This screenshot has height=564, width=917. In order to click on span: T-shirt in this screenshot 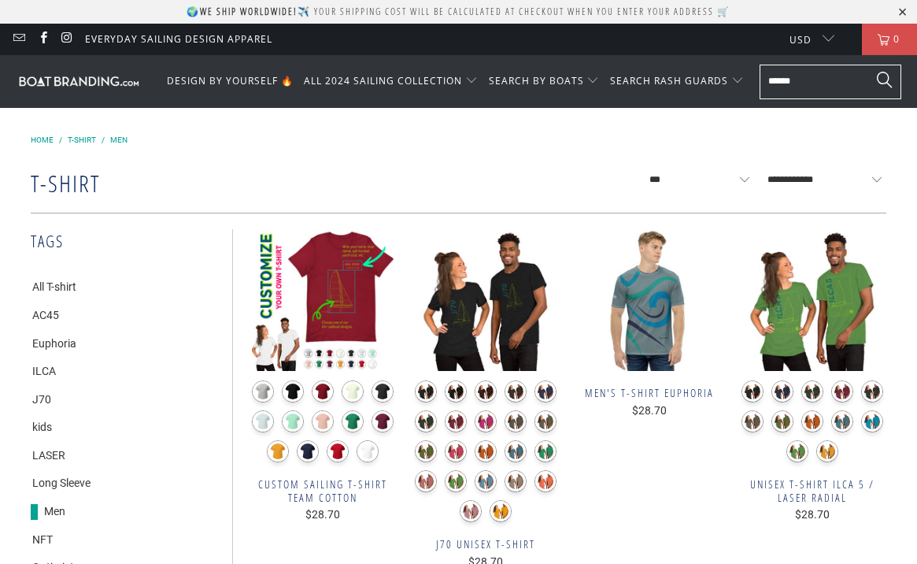, I will do `click(82, 139)`.